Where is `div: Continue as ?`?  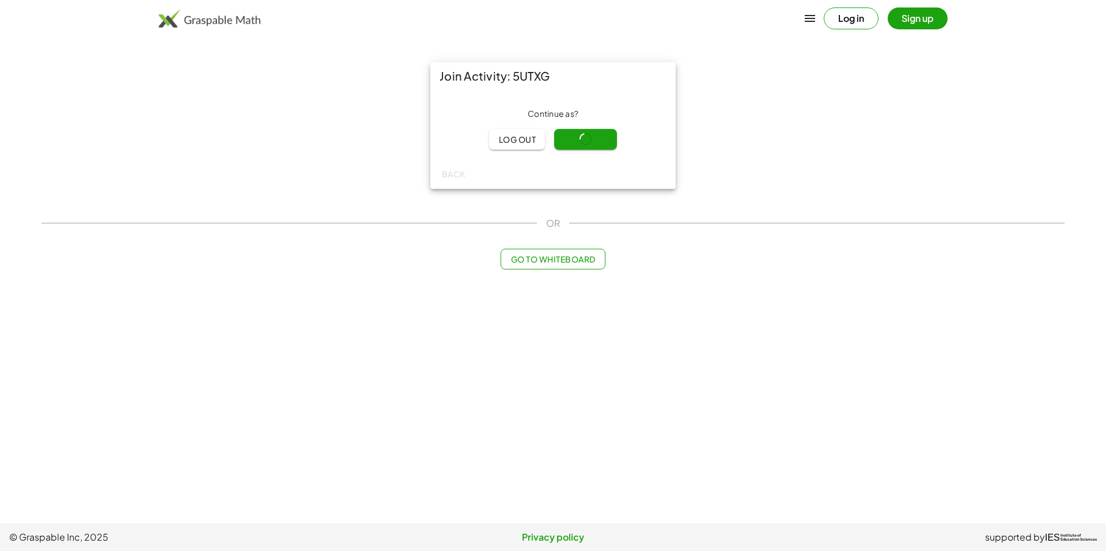 div: Continue as ? is located at coordinates (553, 114).